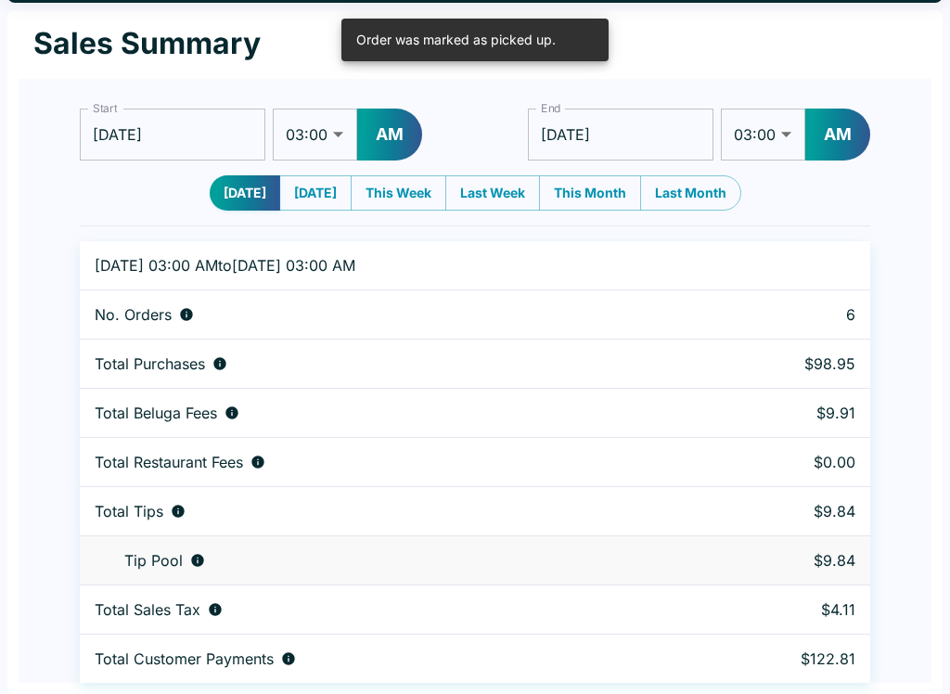  I want to click on p: $4.11, so click(781, 609).